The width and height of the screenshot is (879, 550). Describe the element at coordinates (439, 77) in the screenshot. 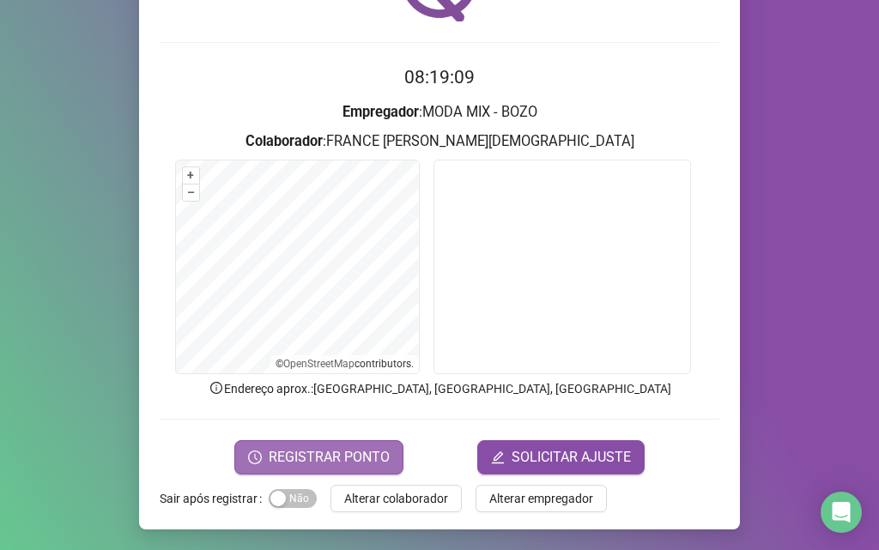

I see `time: 08:19:09` at that location.